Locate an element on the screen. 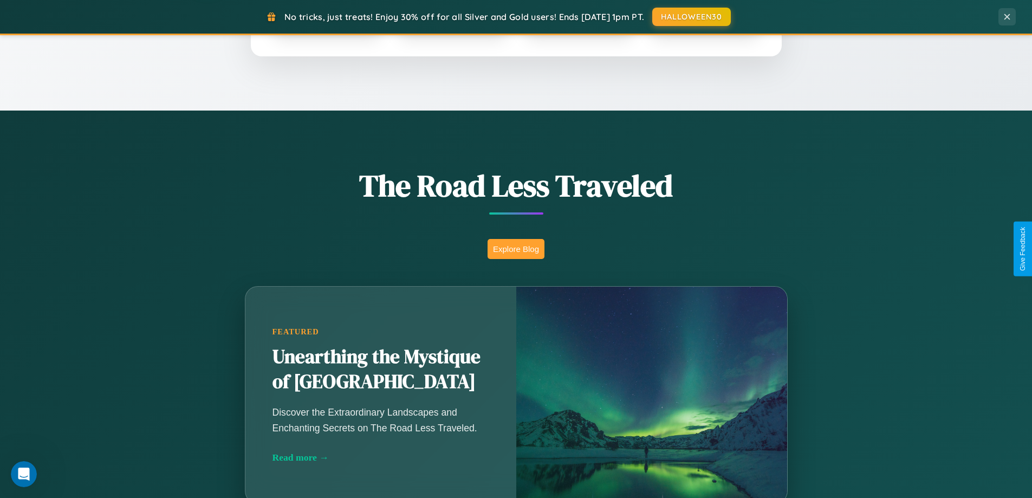 The width and height of the screenshot is (1032, 498). p: Discover the Extraordinary Landscapes and Enchanting Secrets on The Road Less Traveled. is located at coordinates (381, 420).